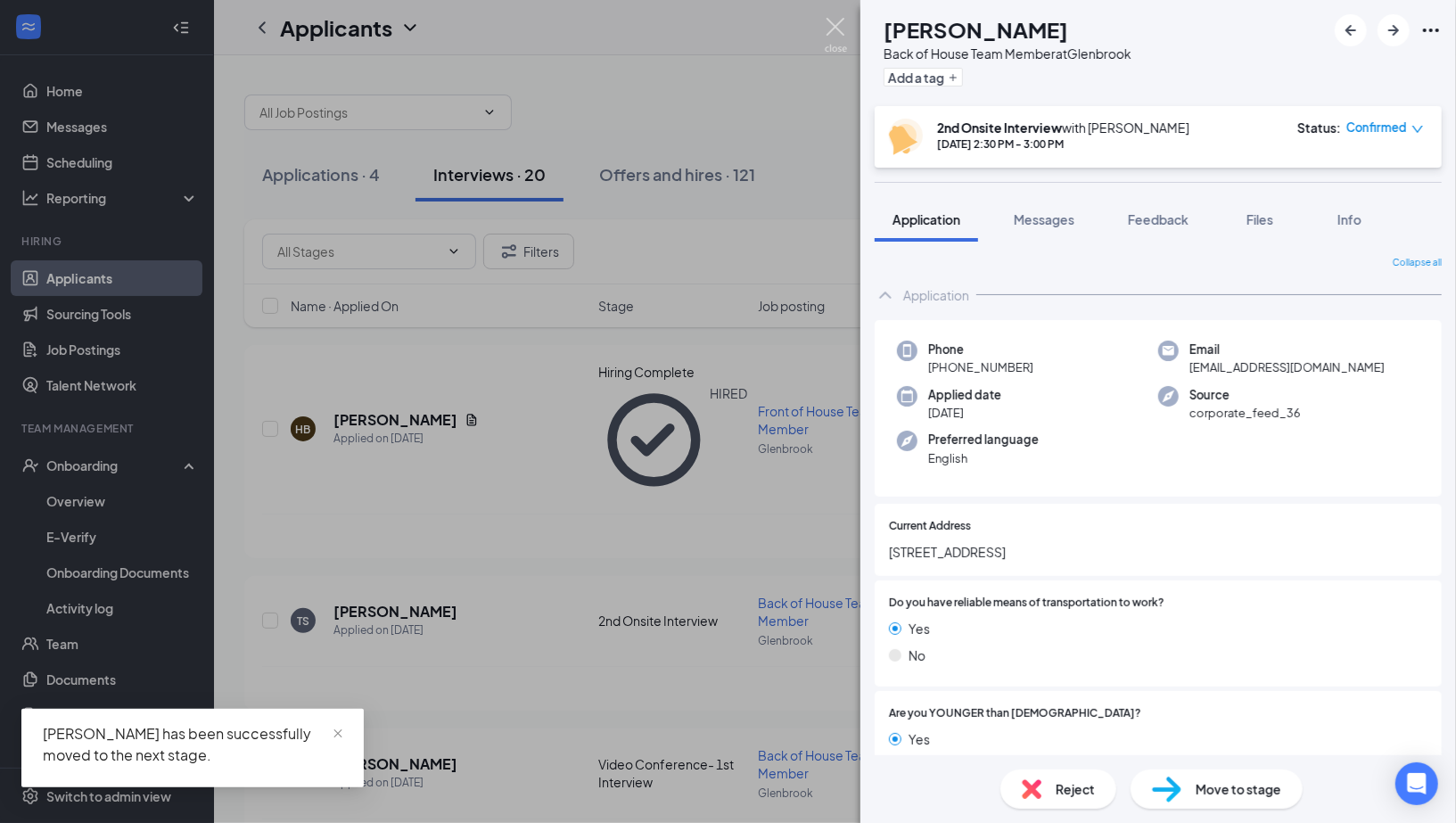  I want to click on span: No, so click(917, 655).